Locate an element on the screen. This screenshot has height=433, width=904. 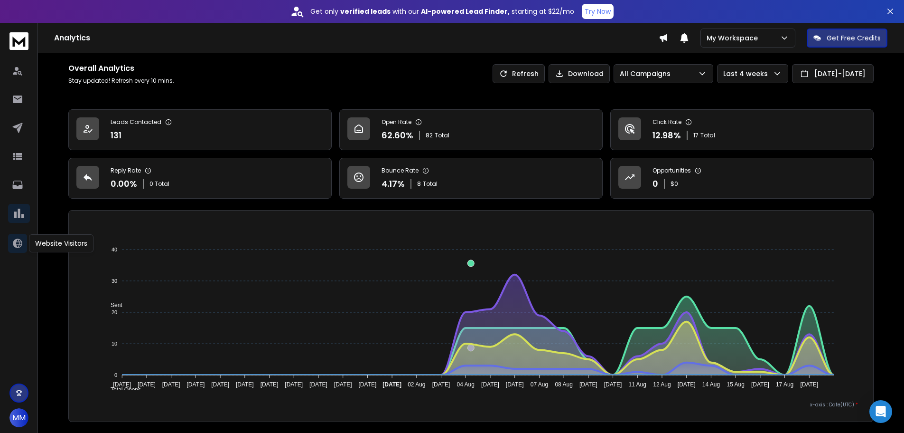
a: Opportunities0$0 is located at coordinates (742, 178).